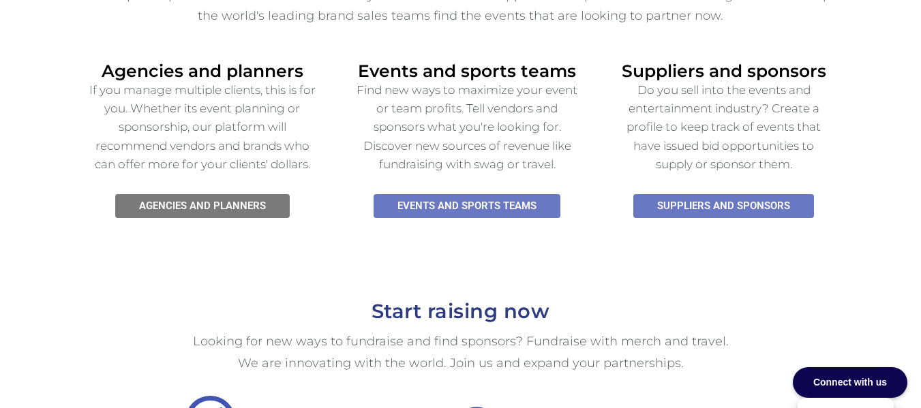  What do you see at coordinates (202, 127) in the screenshot?
I see `p: If you manage multiple clients, this is for you. Whether its event planning or sponsorship, our p...` at bounding box center [202, 127].